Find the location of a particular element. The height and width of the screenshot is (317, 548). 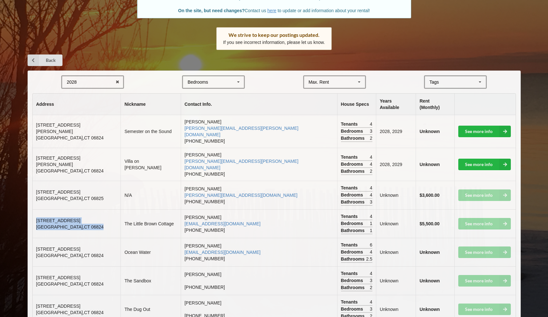

td: The Little Brown Cottage is located at coordinates (150, 223).